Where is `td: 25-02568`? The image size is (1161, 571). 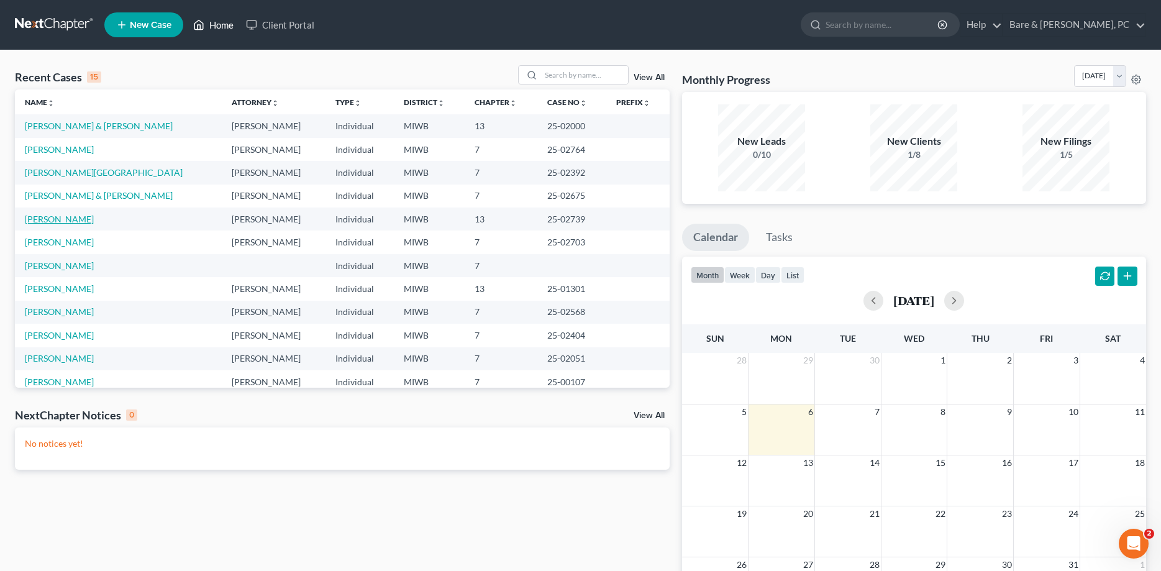
td: 25-02568 is located at coordinates (572, 312).